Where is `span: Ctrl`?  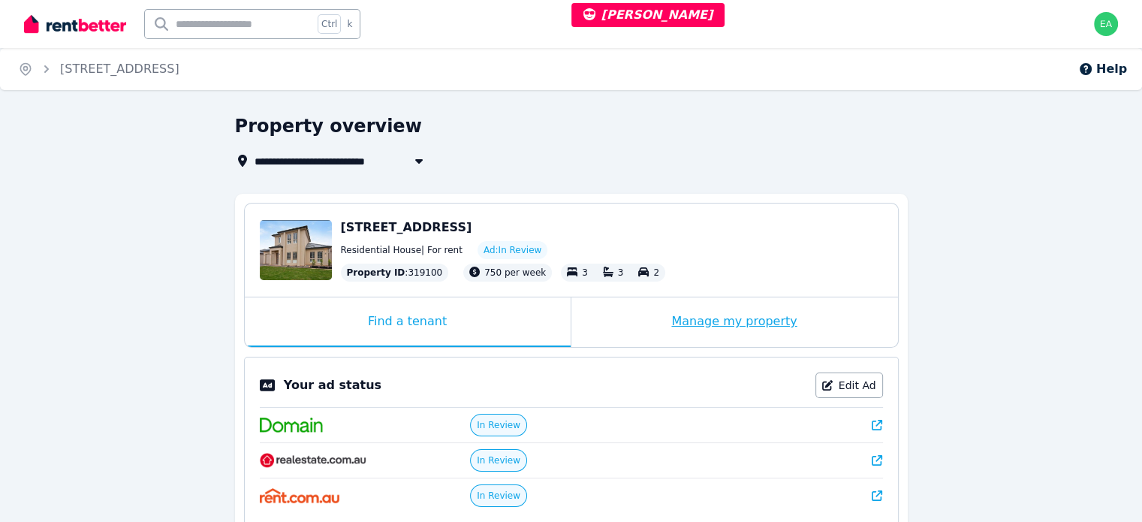 span: Ctrl is located at coordinates (329, 24).